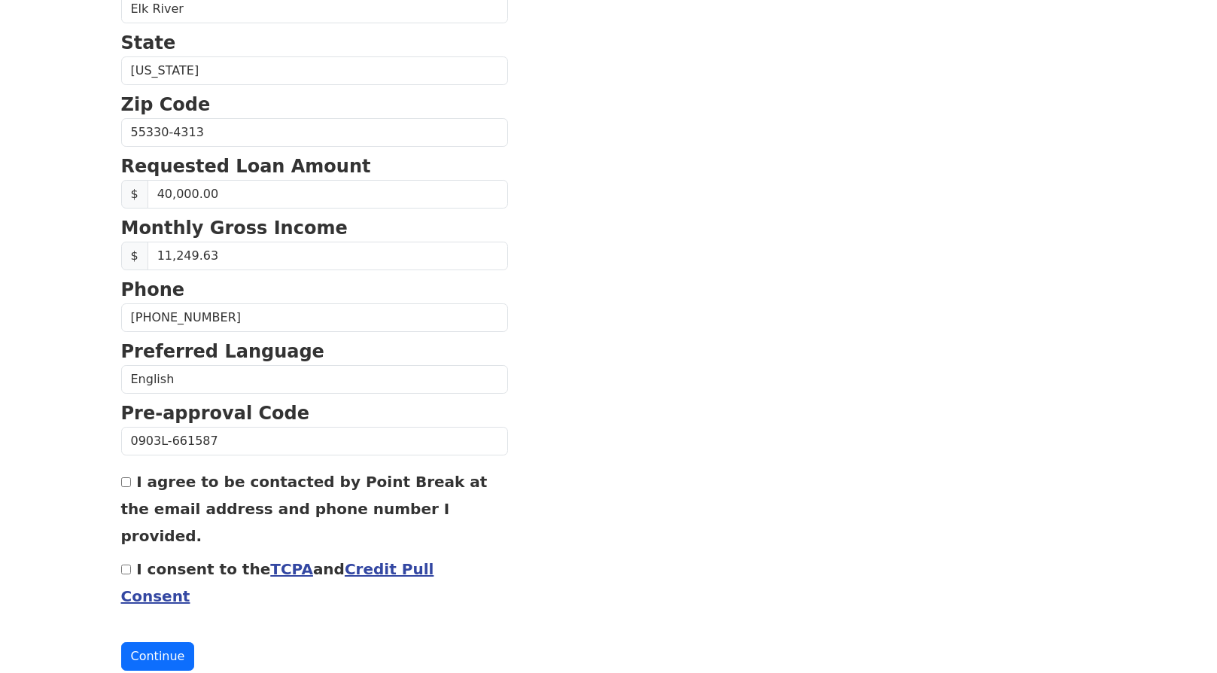 This screenshot has height=673, width=1217. Describe the element at coordinates (315, 318) in the screenshot. I see `input: Phone` at that location.